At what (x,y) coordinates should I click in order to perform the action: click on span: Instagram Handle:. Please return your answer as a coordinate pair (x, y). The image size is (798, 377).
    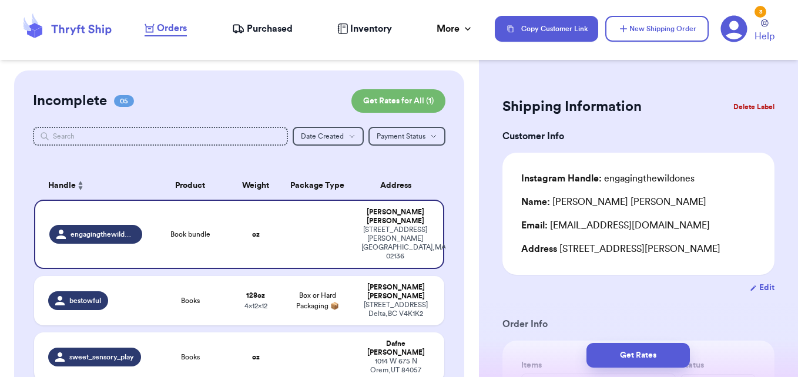
    Looking at the image, I should click on (561, 179).